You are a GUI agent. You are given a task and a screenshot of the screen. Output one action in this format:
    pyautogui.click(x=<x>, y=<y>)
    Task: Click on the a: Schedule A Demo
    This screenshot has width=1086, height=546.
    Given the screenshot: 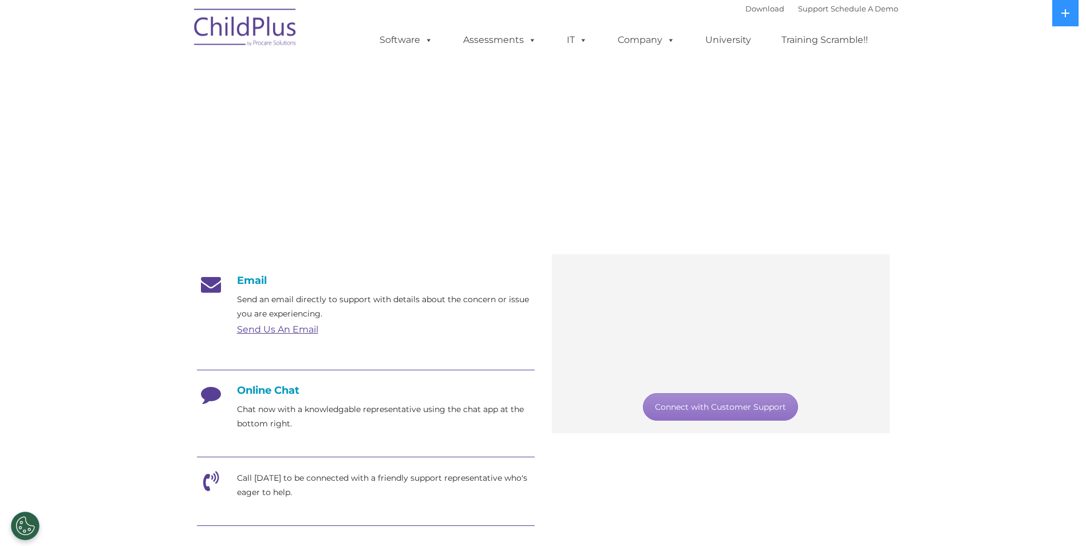 What is the action you would take?
    pyautogui.click(x=864, y=9)
    